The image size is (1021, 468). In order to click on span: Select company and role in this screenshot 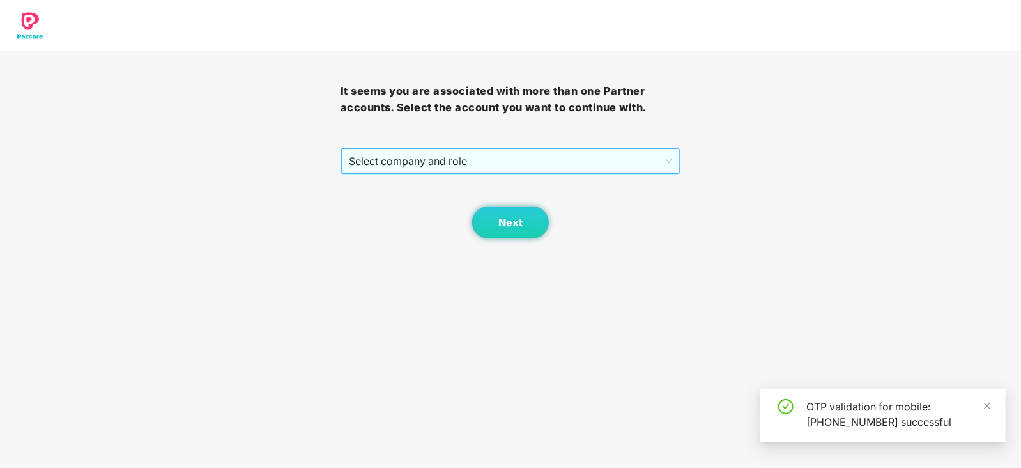, I will do `click(511, 161)`.